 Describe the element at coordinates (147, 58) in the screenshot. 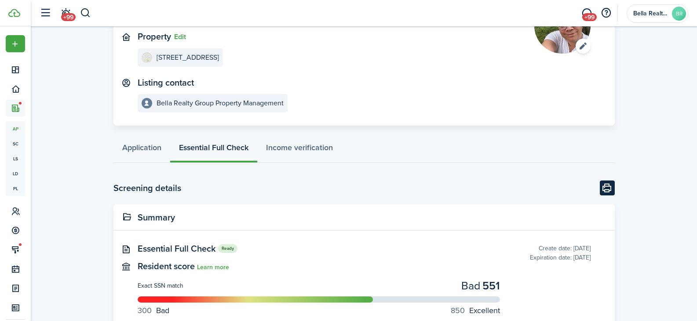

I see `img: 617 Chestnut St.` at that location.